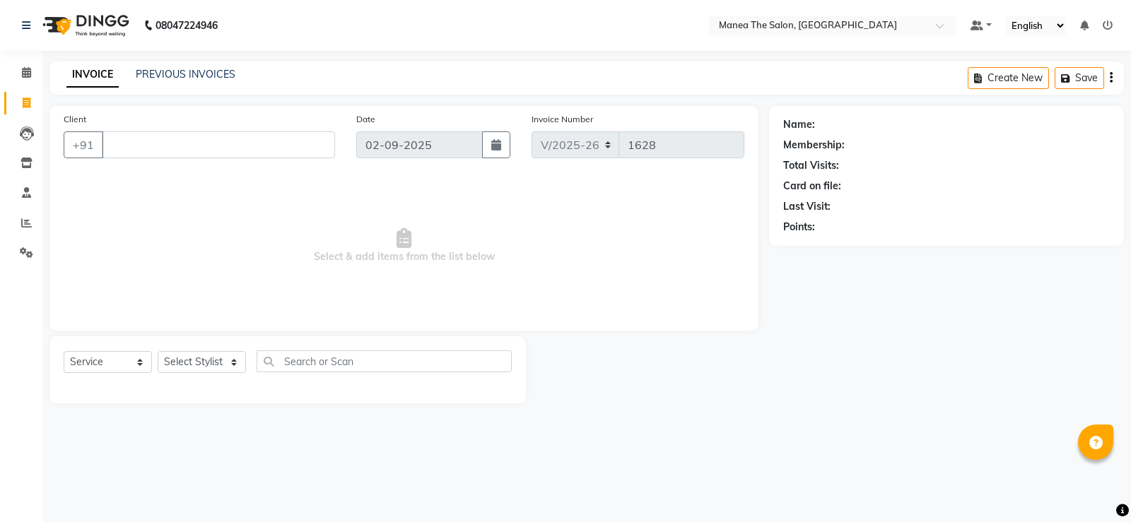 Image resolution: width=1131 pixels, height=522 pixels. What do you see at coordinates (814, 145) in the screenshot?
I see `div: Membership:` at bounding box center [814, 145].